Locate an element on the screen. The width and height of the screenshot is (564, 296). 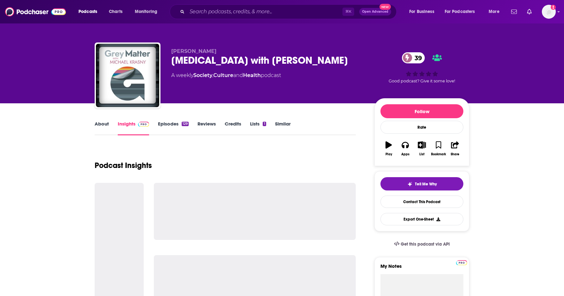
button: Show profile menu is located at coordinates (549, 12).